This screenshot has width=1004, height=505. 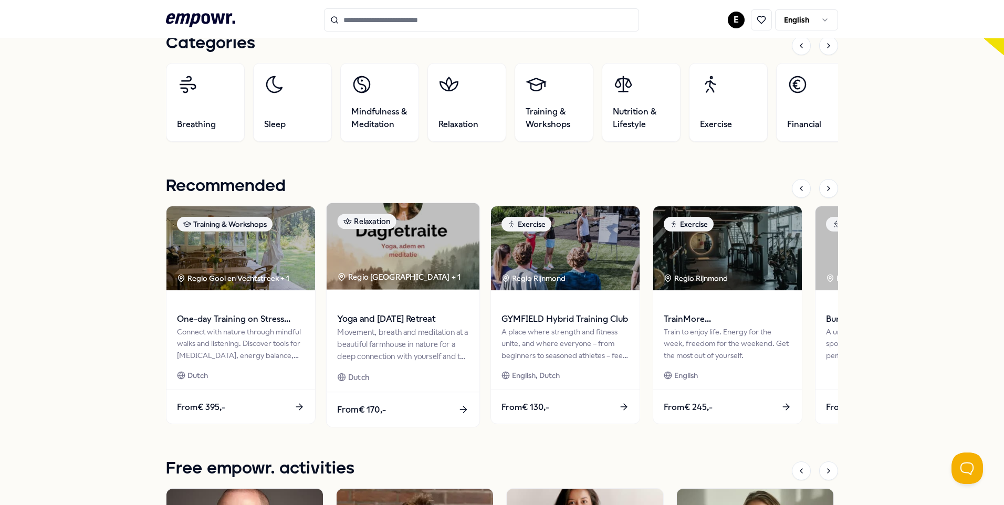 What do you see at coordinates (565, 319) in the screenshot?
I see `span: GYMFIELD Hybrid Training Club` at bounding box center [565, 319].